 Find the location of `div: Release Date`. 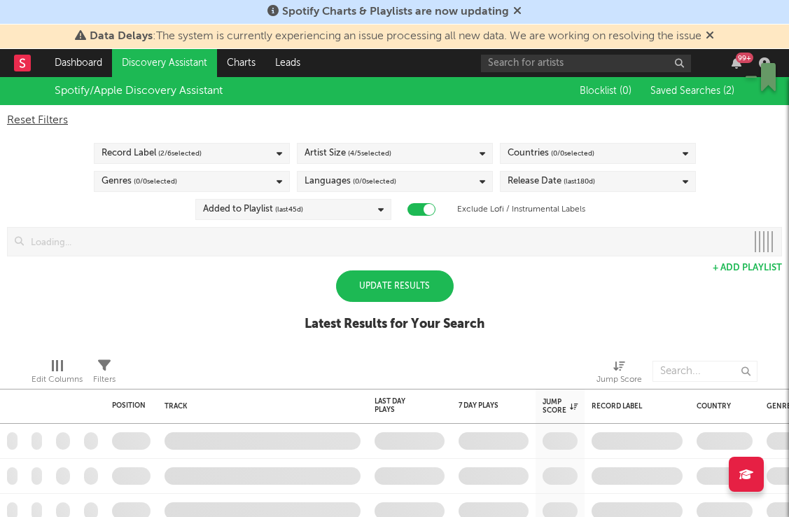

div: Release Date is located at coordinates (551, 181).